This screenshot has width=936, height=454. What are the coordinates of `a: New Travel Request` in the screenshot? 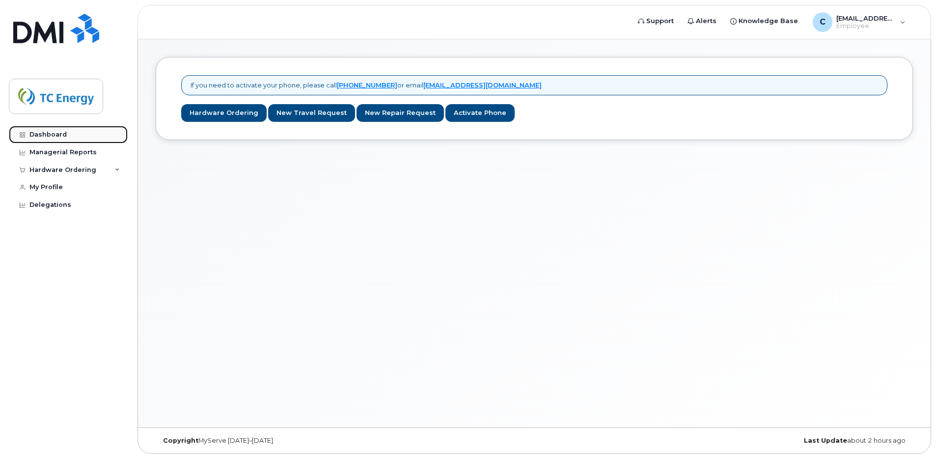 It's located at (311, 113).